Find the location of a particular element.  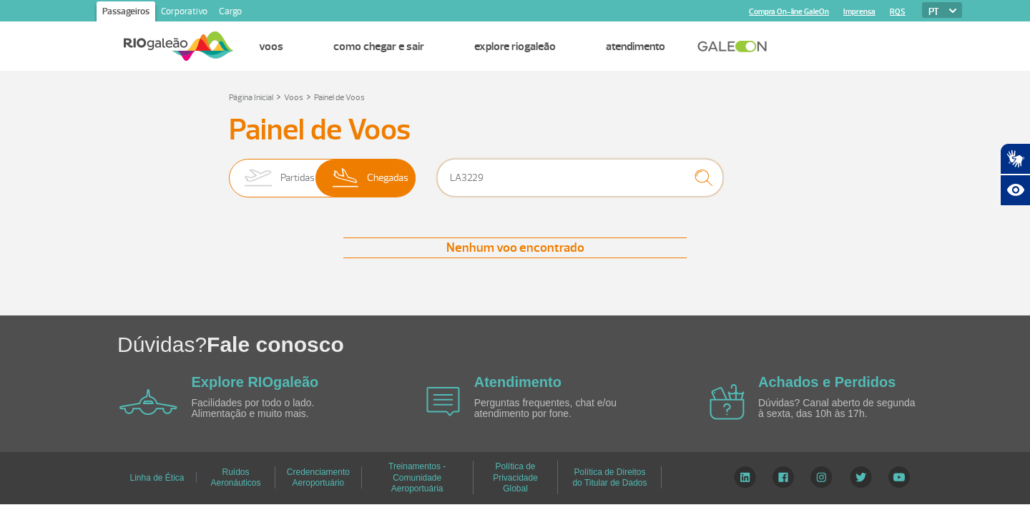

a: Corporativo is located at coordinates (184, 13).